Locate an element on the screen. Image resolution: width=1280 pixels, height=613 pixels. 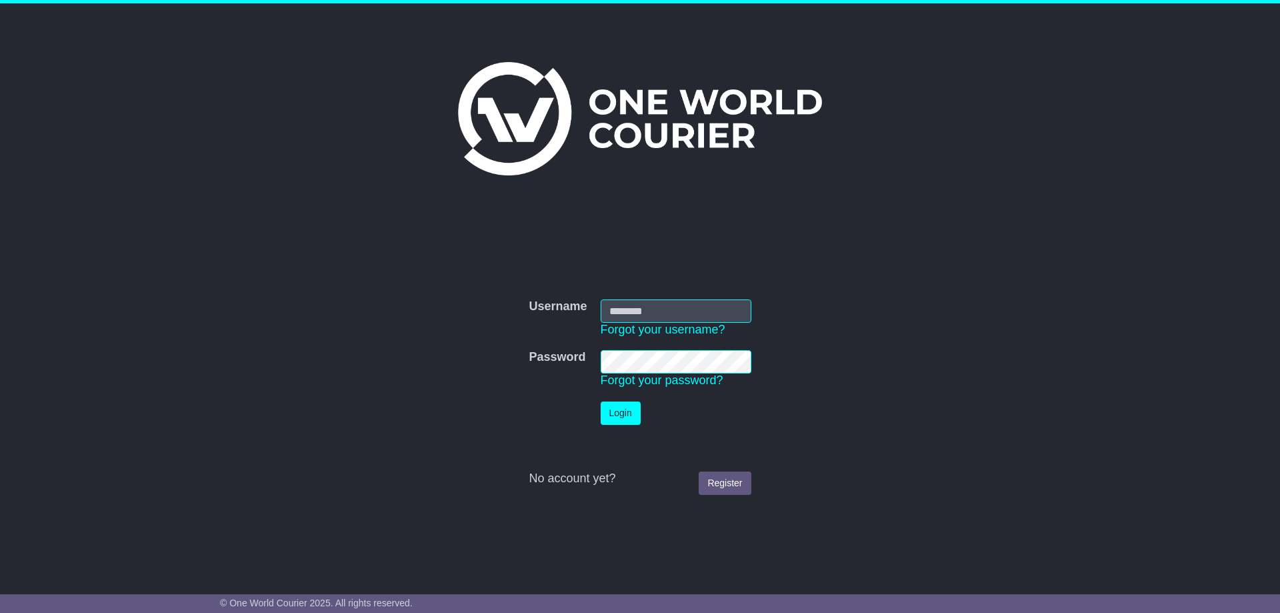
a: Register is located at coordinates (725, 483).